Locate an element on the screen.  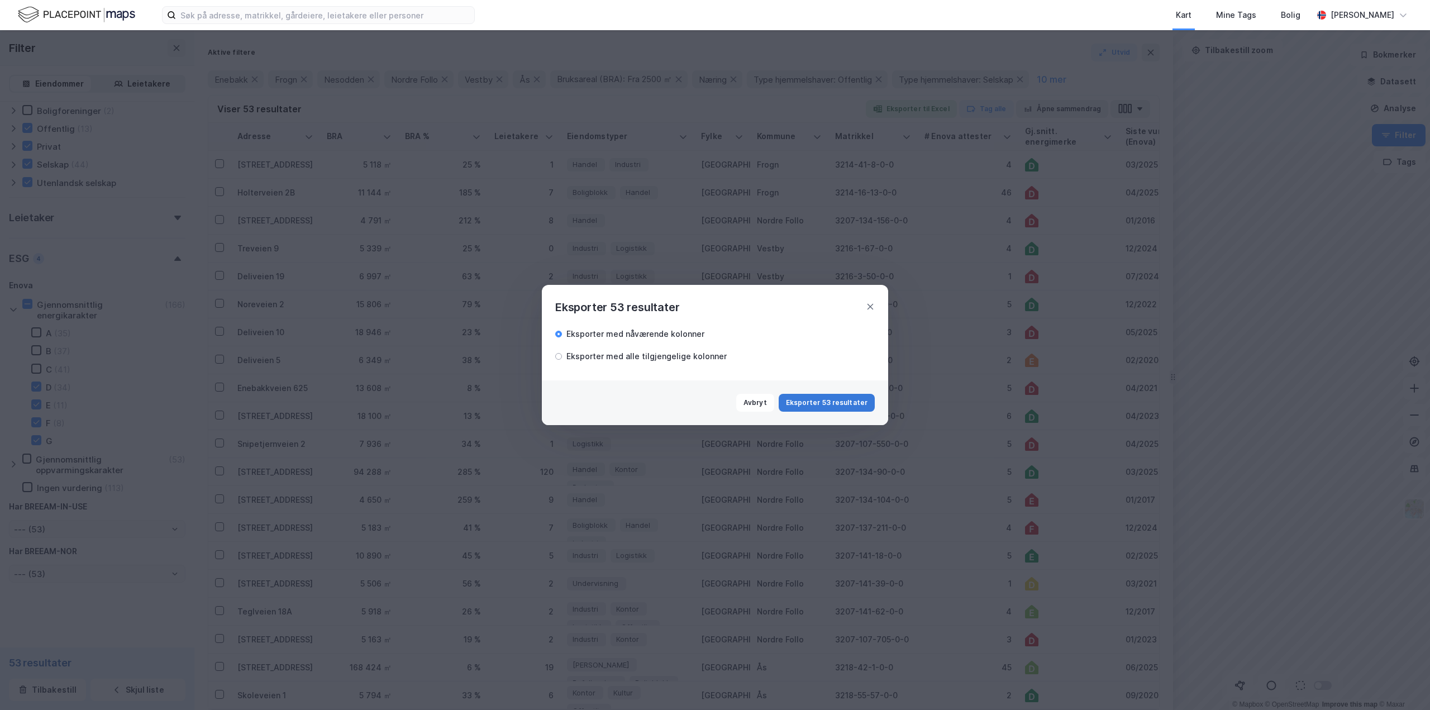
img: logo.f888ab2527a4732fd821a326f86c7f29.svg is located at coordinates (77, 15).